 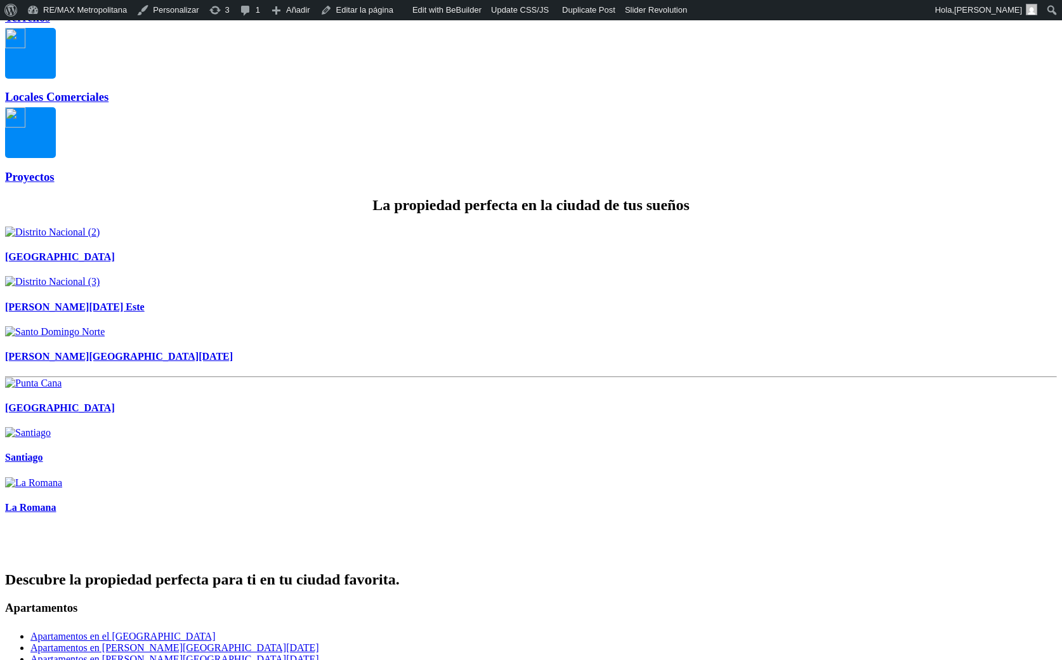 I want to click on span: Slider Revolution, so click(x=656, y=10).